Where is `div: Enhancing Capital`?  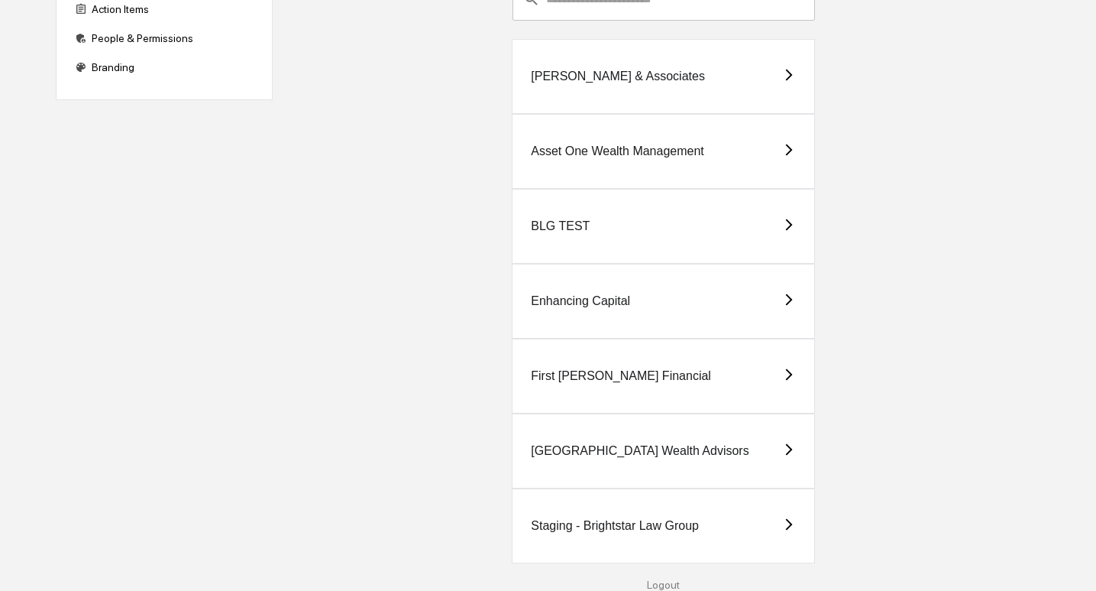 div: Enhancing Capital is located at coordinates (581, 301).